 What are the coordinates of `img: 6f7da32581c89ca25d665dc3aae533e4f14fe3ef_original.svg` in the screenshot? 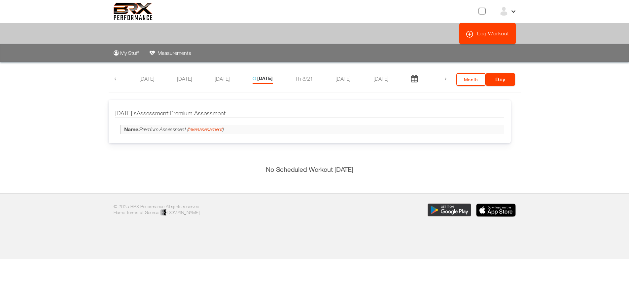 It's located at (133, 11).